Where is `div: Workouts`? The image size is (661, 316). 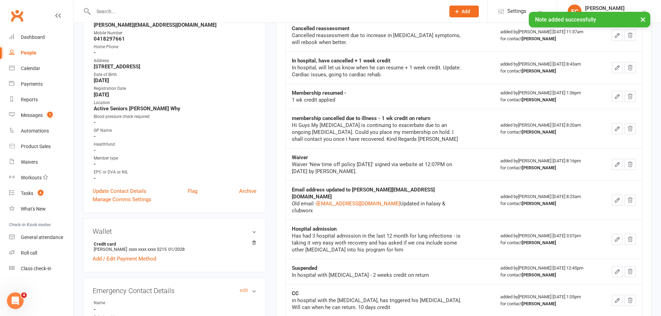 div: Workouts is located at coordinates (31, 178).